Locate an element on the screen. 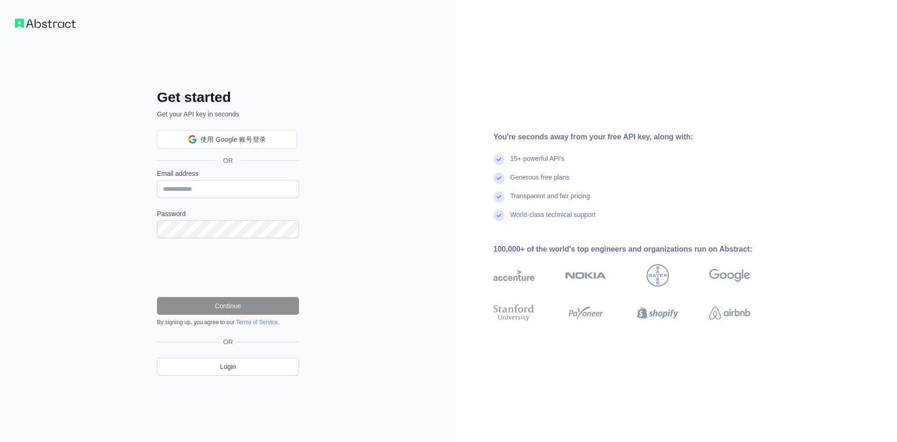 This screenshot has width=897, height=442. img: bayer is located at coordinates (658, 275).